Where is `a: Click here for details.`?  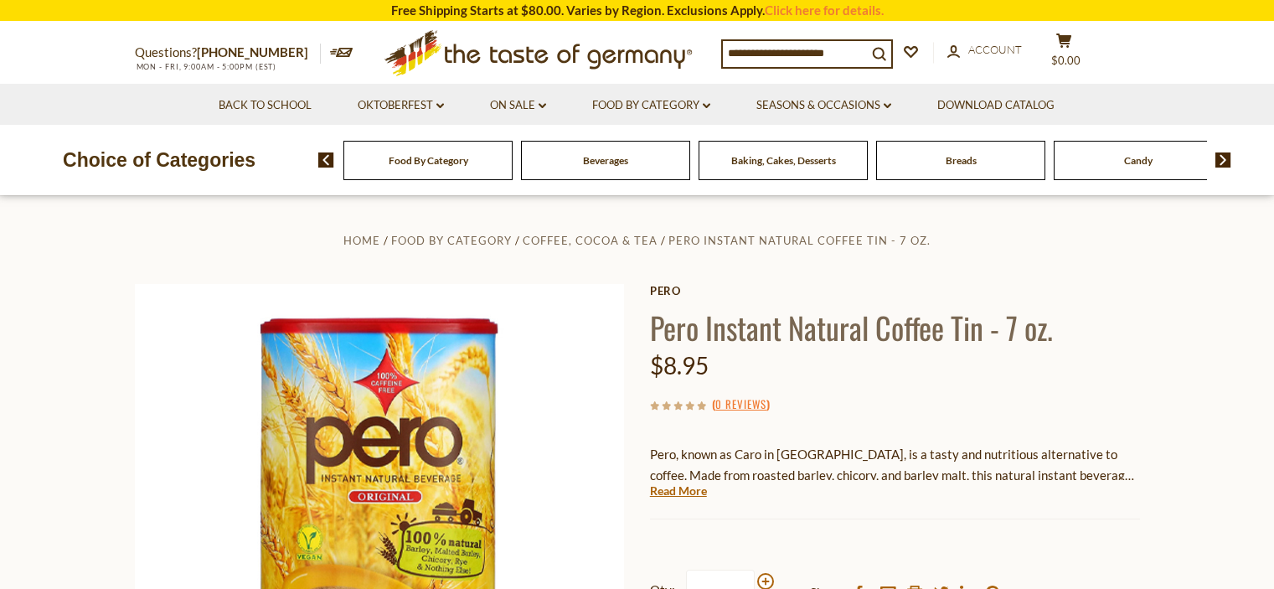
a: Click here for details. is located at coordinates (824, 10).